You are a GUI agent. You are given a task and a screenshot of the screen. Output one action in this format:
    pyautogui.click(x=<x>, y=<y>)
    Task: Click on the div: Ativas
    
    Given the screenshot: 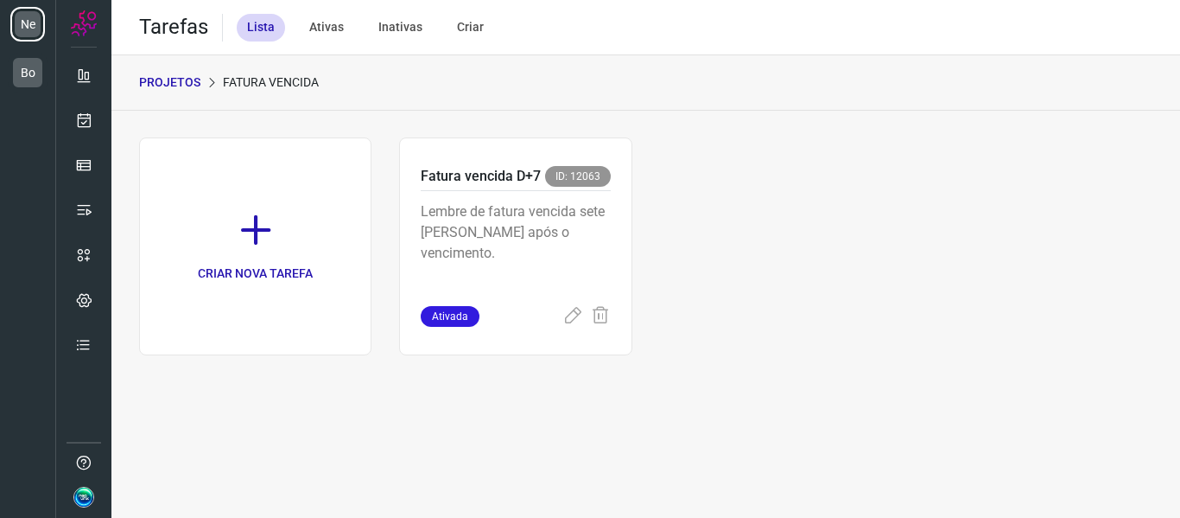 What is the action you would take?
    pyautogui.click(x=327, y=28)
    